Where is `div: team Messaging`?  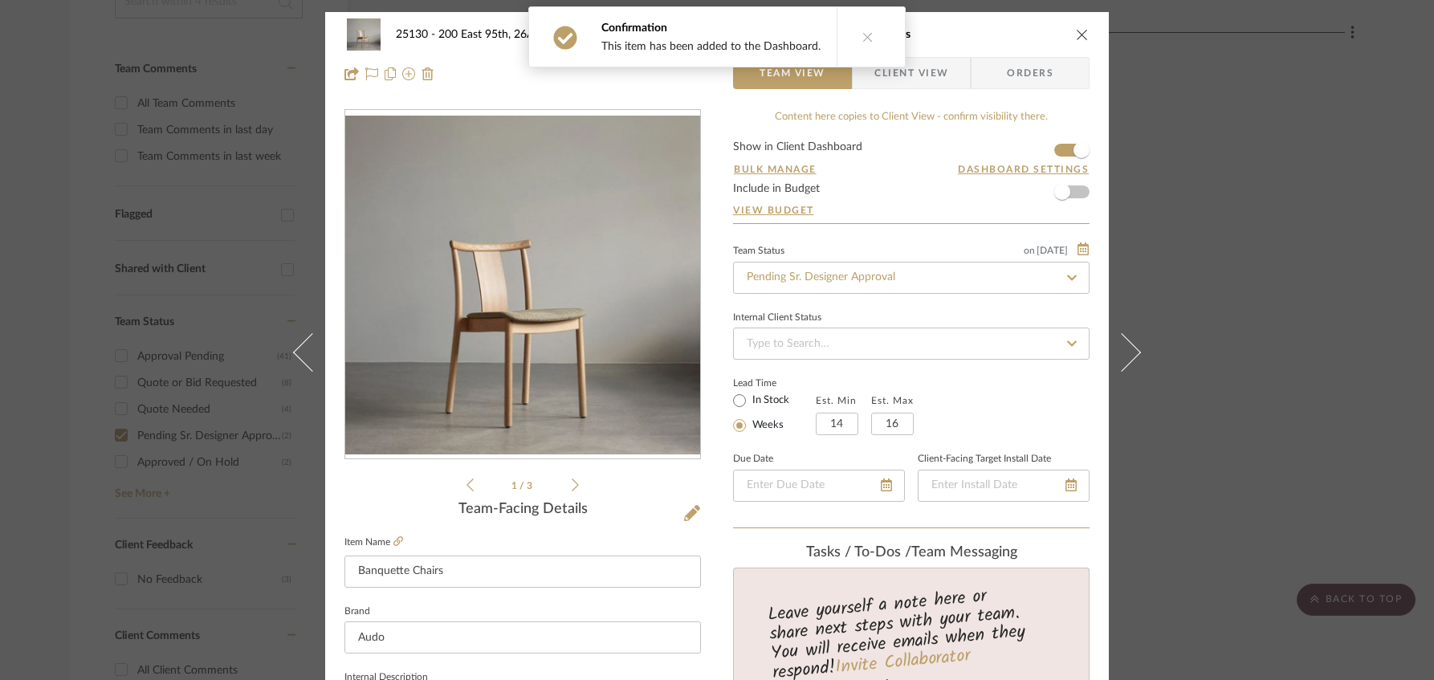
div: team Messaging is located at coordinates (911, 553).